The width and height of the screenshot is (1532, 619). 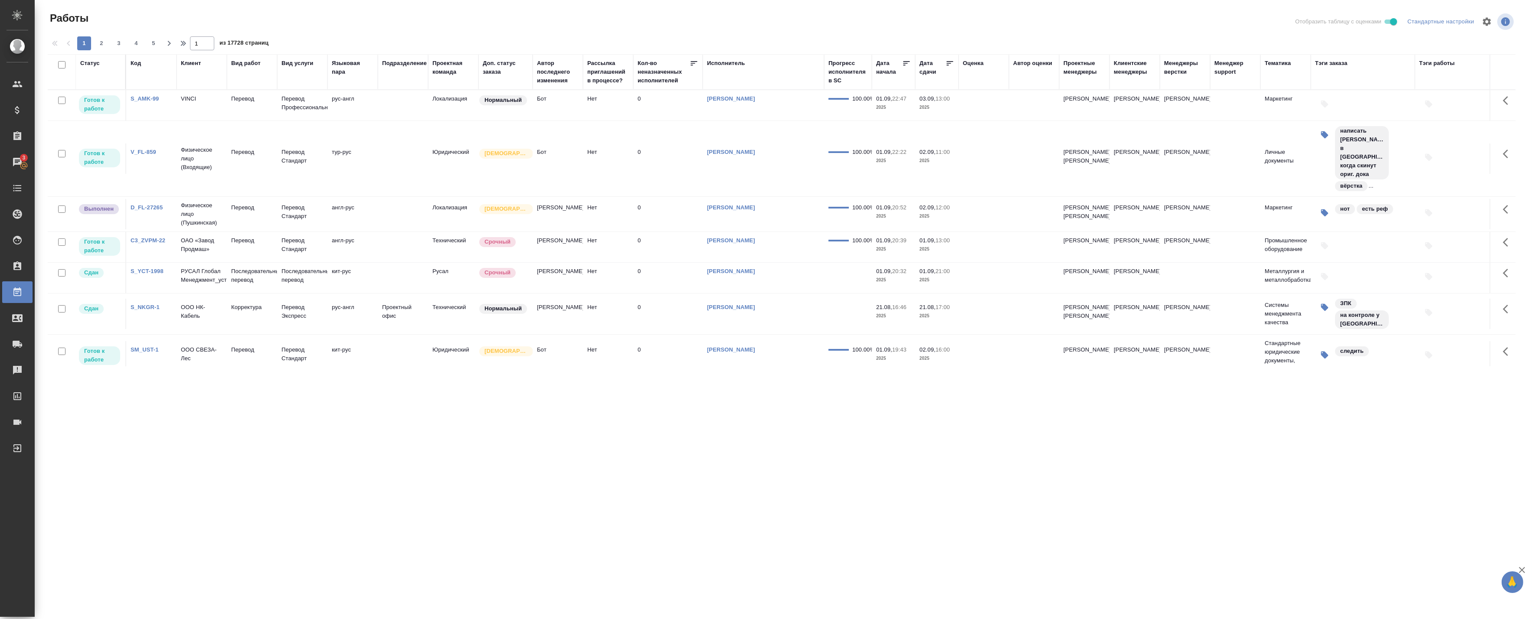 What do you see at coordinates (1235, 68) in the screenshot?
I see `div: Менеджер support` at bounding box center [1235, 68].